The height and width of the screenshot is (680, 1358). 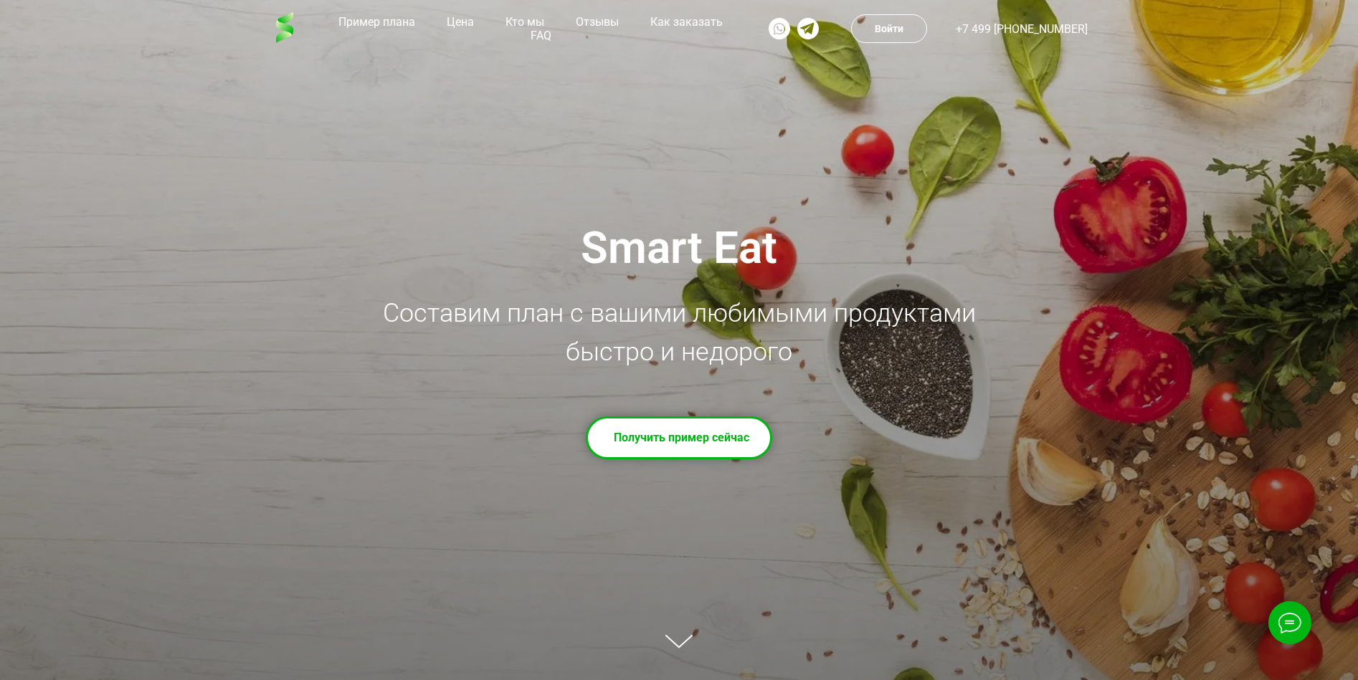 I want to click on div: Smart Eat, so click(x=679, y=248).